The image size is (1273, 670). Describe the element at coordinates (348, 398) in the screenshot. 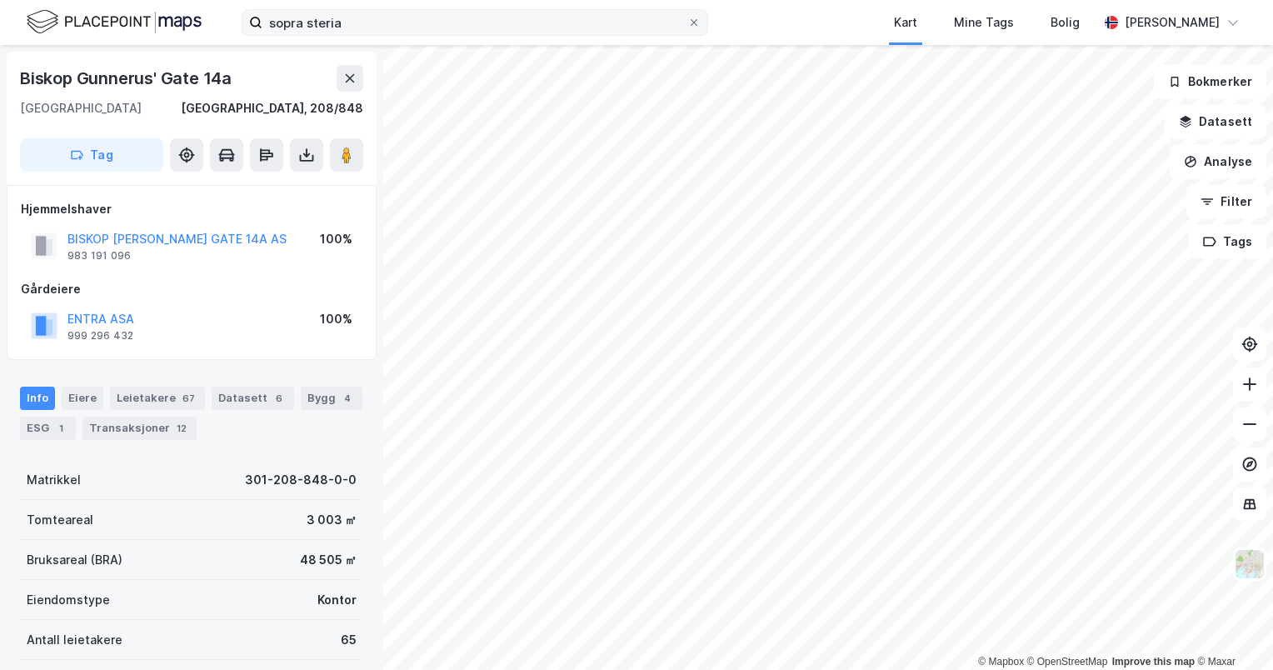

I see `div: 4` at that location.